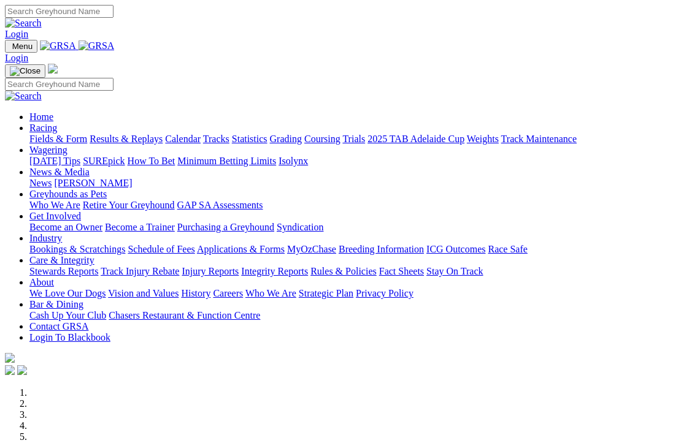  Describe the element at coordinates (140, 271) in the screenshot. I see `a: Track Injury Rebate` at that location.